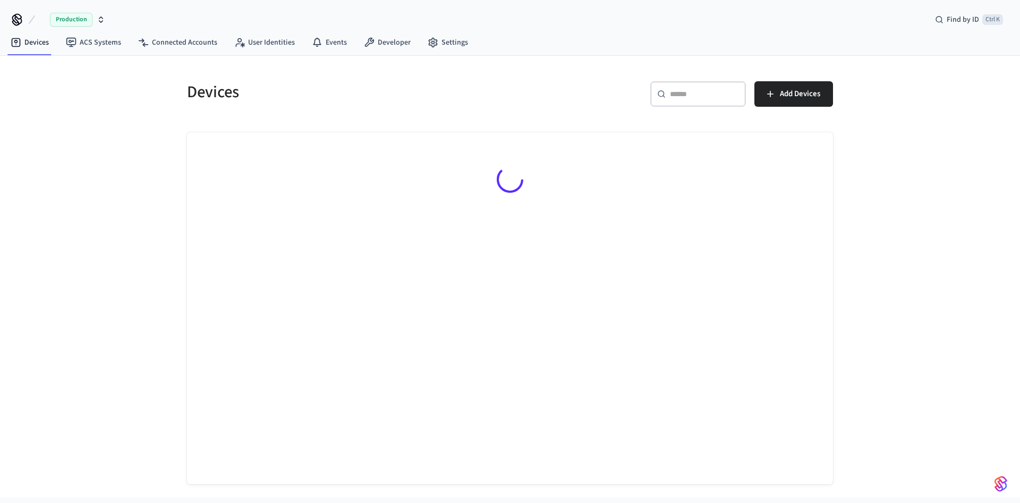 The image size is (1020, 503). Describe the element at coordinates (177, 42) in the screenshot. I see `a: Connected Accounts` at that location.